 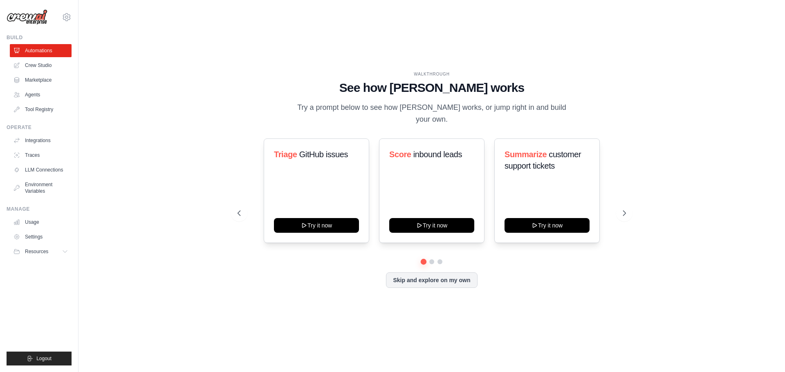 I want to click on a: Agents, so click(x=40, y=95).